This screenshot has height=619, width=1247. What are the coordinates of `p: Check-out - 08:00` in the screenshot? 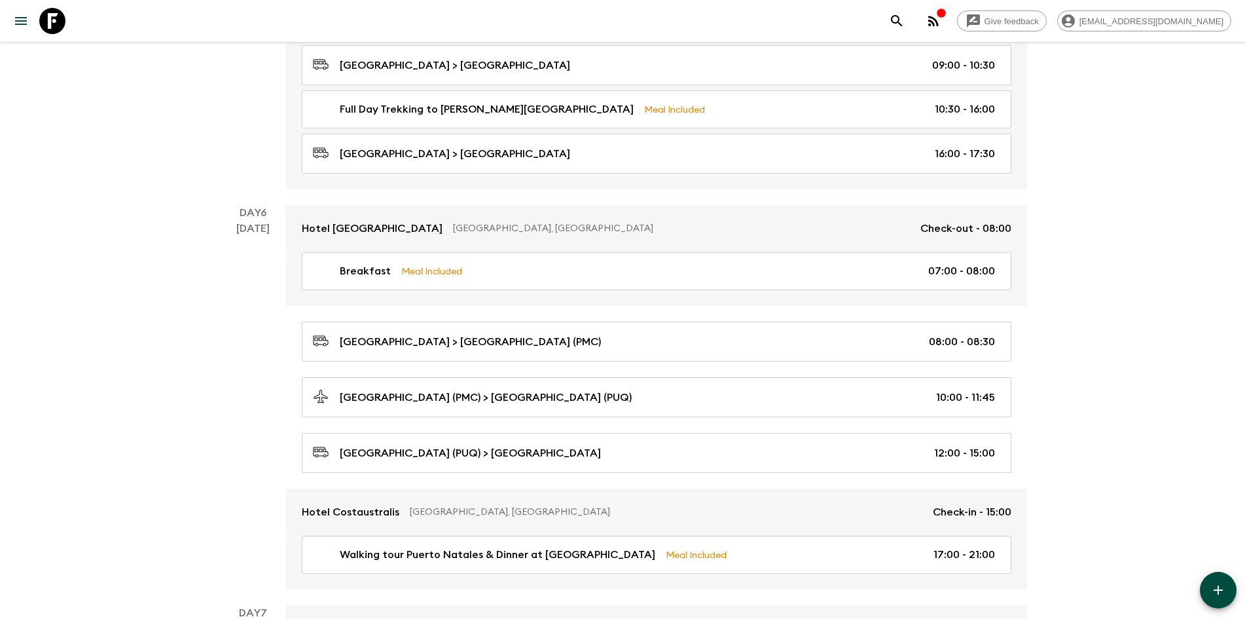 It's located at (966, 229).